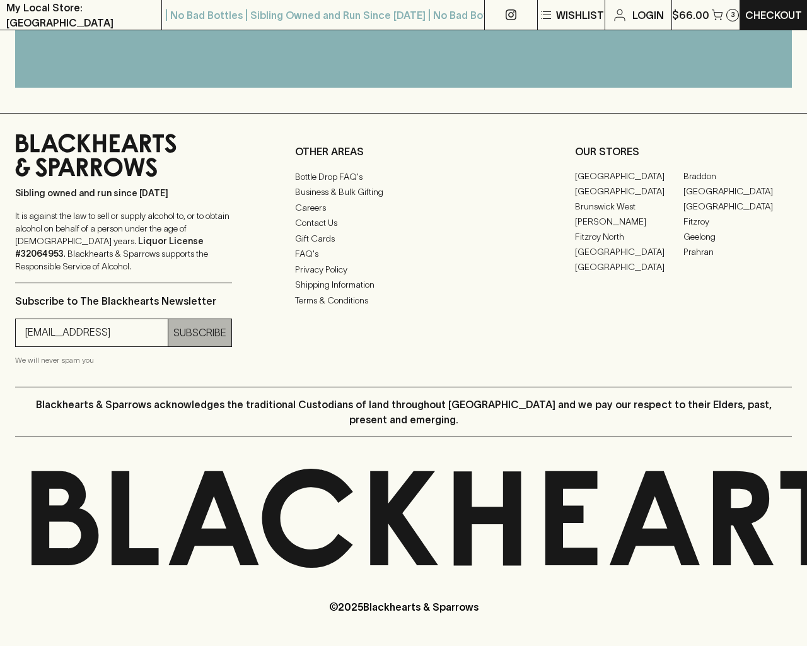 The image size is (807, 646). What do you see at coordinates (404, 238) in the screenshot?
I see `a: Gift Cards` at bounding box center [404, 238].